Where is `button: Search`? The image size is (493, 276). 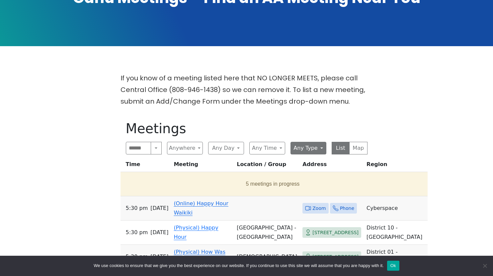
button: Search is located at coordinates (156, 148).